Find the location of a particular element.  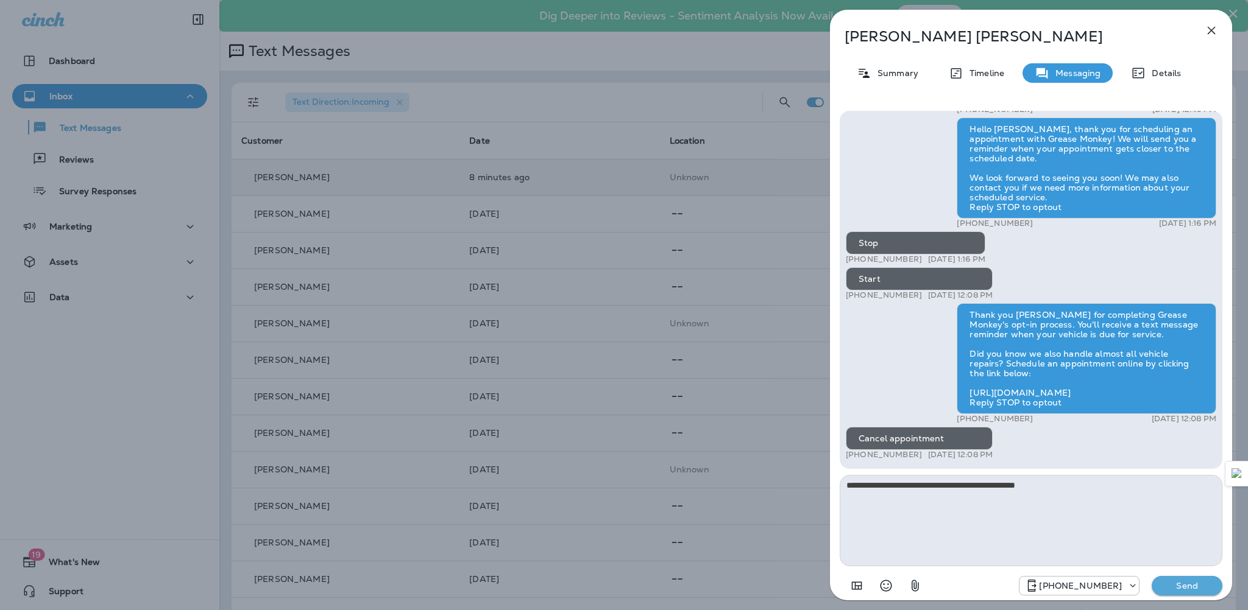

div: Start is located at coordinates (919, 279).